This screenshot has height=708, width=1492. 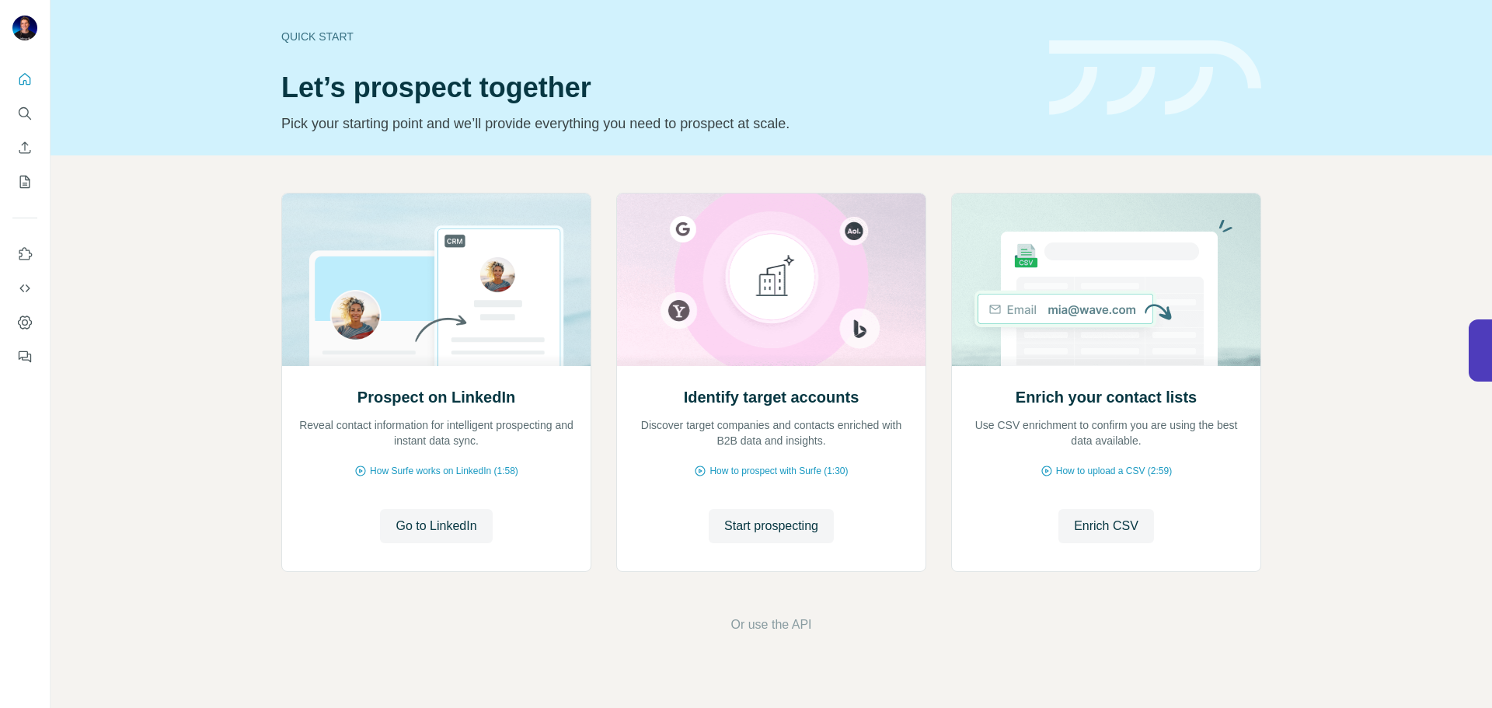 I want to click on button: Quick start, so click(x=25, y=79).